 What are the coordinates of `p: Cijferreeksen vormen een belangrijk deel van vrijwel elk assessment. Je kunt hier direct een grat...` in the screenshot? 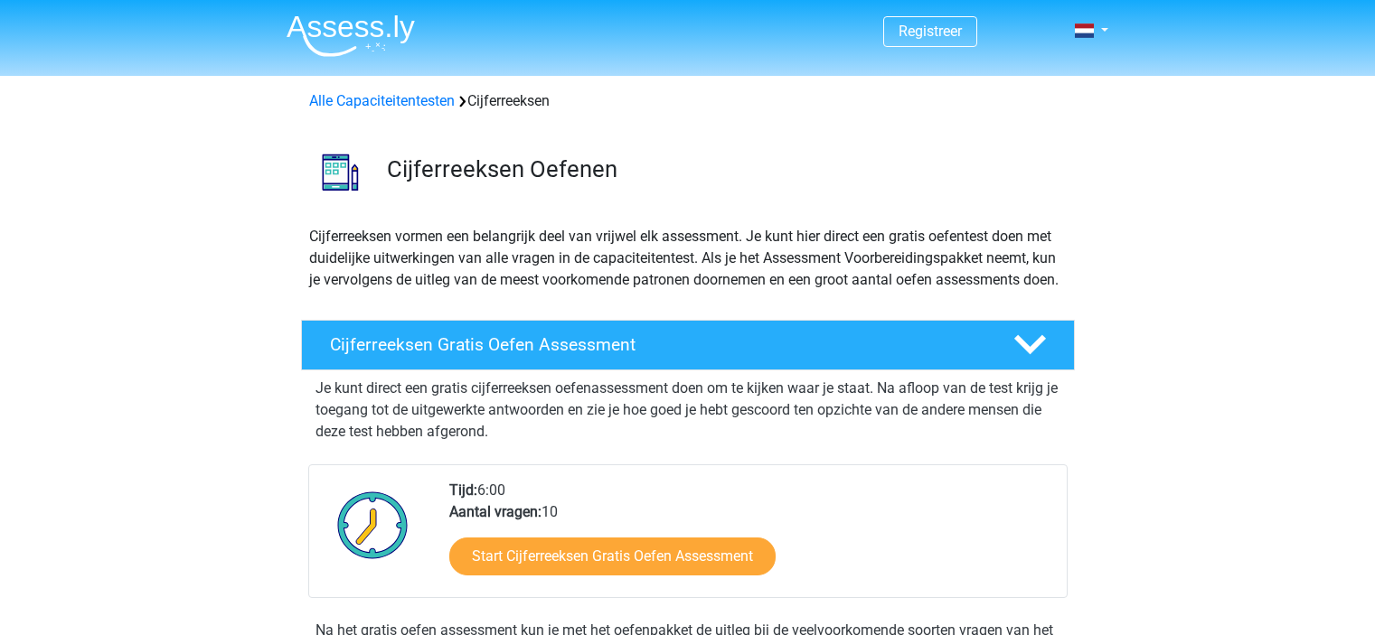 It's located at (688, 258).